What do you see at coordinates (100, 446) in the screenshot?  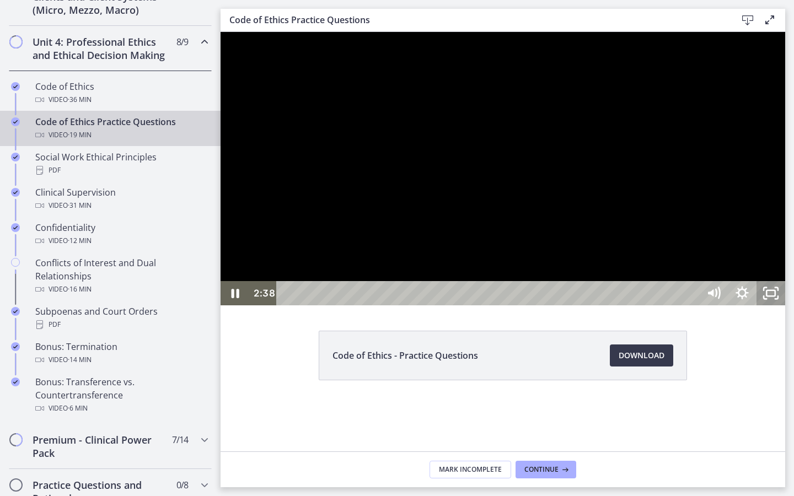 I see `h2: Premium - Clinical Power Pack` at bounding box center [100, 446].